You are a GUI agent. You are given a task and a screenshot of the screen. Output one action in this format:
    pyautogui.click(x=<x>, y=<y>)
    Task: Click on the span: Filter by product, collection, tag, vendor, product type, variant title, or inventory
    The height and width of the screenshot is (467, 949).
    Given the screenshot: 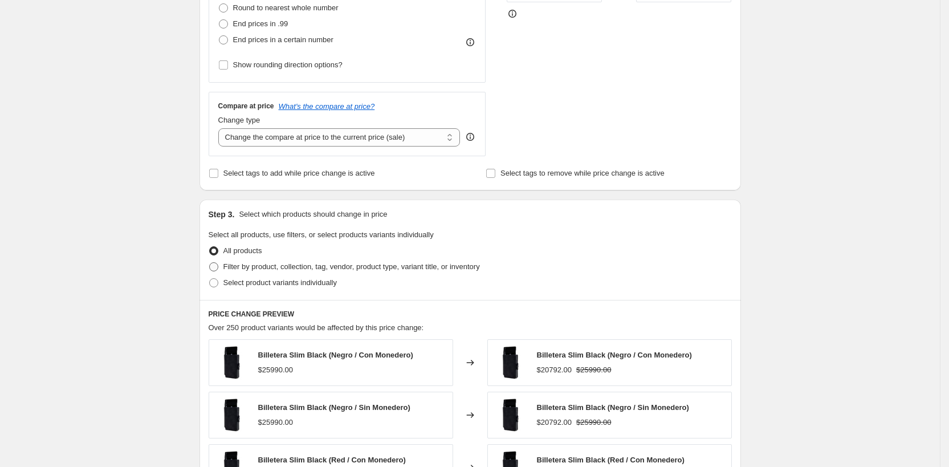 What is the action you would take?
    pyautogui.click(x=352, y=266)
    